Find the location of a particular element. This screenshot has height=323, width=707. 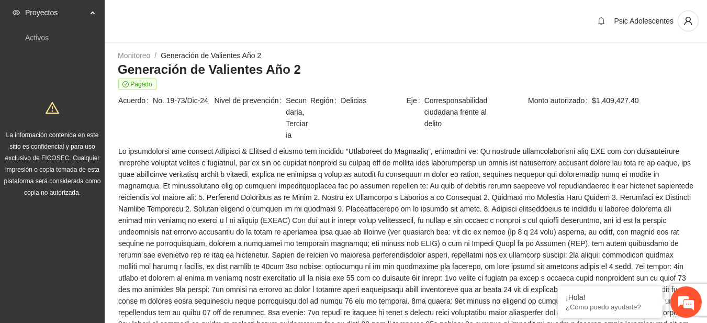

span: Nivel de prevención is located at coordinates (250, 118).